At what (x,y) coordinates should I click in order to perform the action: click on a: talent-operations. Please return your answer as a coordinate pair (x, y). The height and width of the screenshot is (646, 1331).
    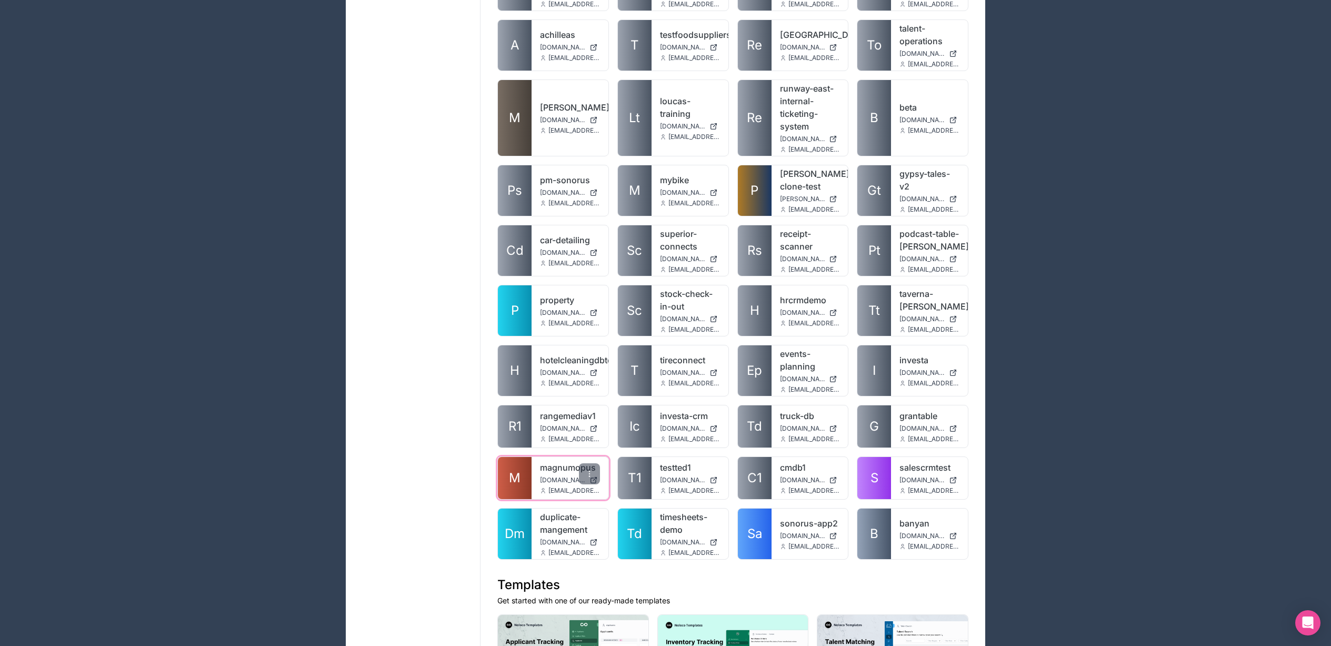
    Looking at the image, I should click on (930, 35).